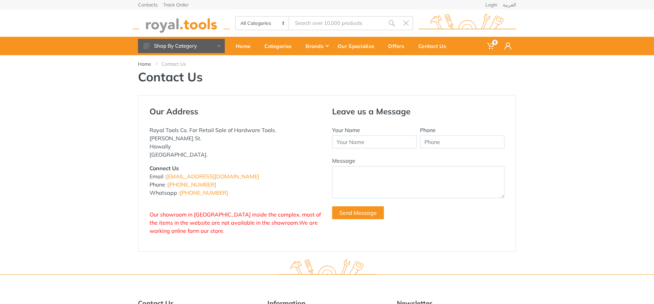 Image resolution: width=654 pixels, height=304 pixels. I want to click on label: Message, so click(344, 161).